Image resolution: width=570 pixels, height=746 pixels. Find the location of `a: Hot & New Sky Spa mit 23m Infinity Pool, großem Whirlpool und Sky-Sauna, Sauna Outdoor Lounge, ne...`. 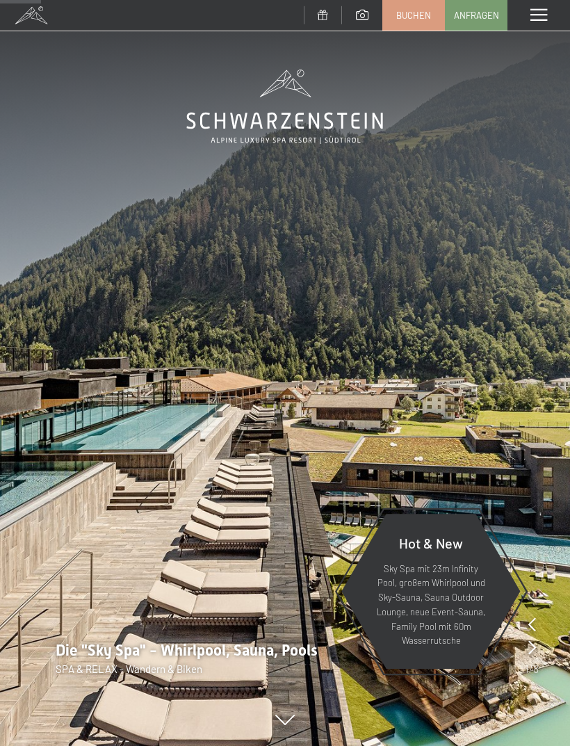

a: Hot & New Sky Spa mit 23m Infinity Pool, großem Whirlpool und Sky-Sauna, Sauna Outdoor Lounge, ne... is located at coordinates (431, 591).